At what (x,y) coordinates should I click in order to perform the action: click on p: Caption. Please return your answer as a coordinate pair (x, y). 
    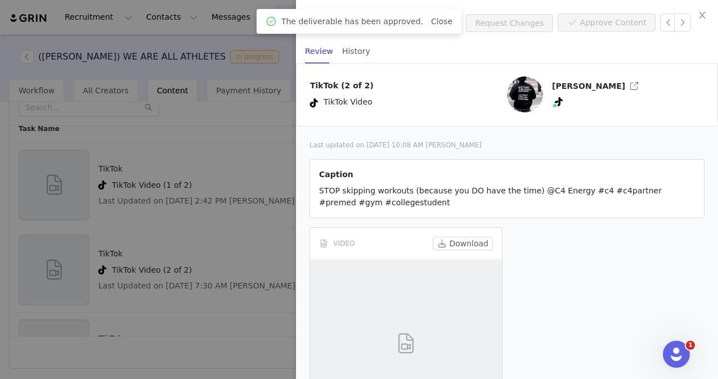
    Looking at the image, I should click on (507, 175).